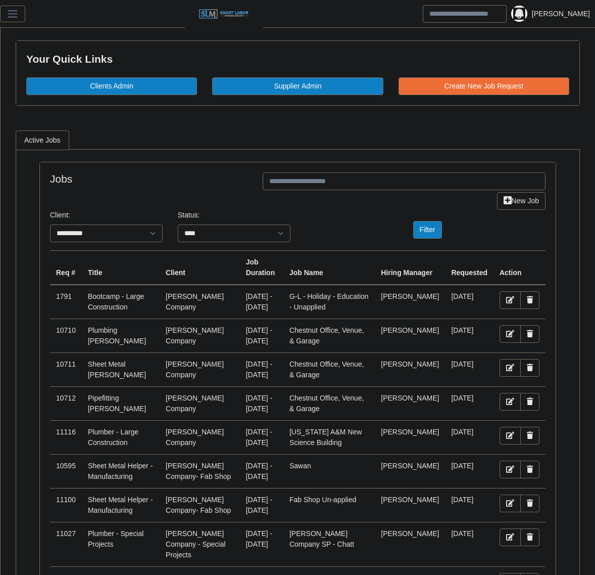  Describe the element at coordinates (522, 201) in the screenshot. I see `a: New Job` at that location.